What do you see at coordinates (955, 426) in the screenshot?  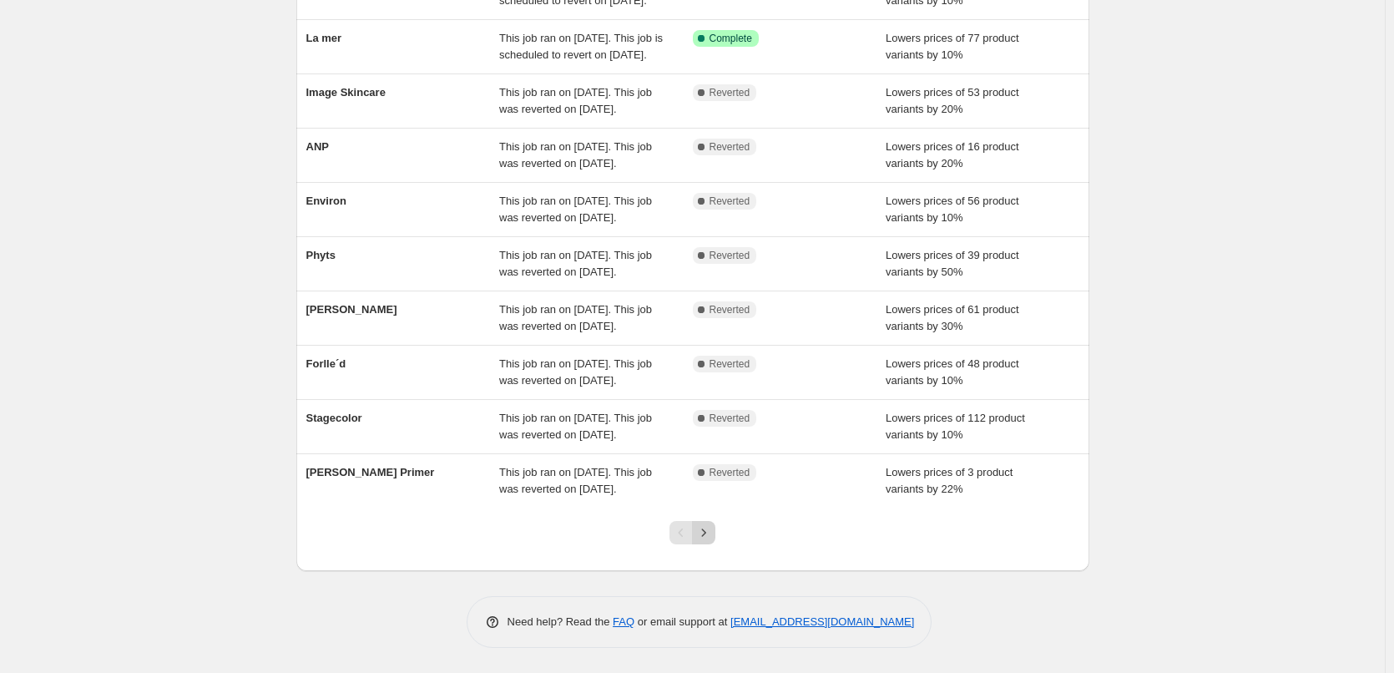 I see `span: Lowers prices of 112 product variants by 10%` at bounding box center [955, 426].